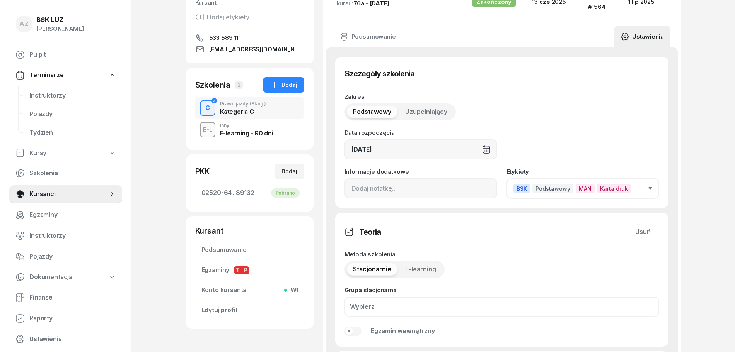 The image size is (735, 352). Describe the element at coordinates (73, 340) in the screenshot. I see `span: Ustawienia` at that location.